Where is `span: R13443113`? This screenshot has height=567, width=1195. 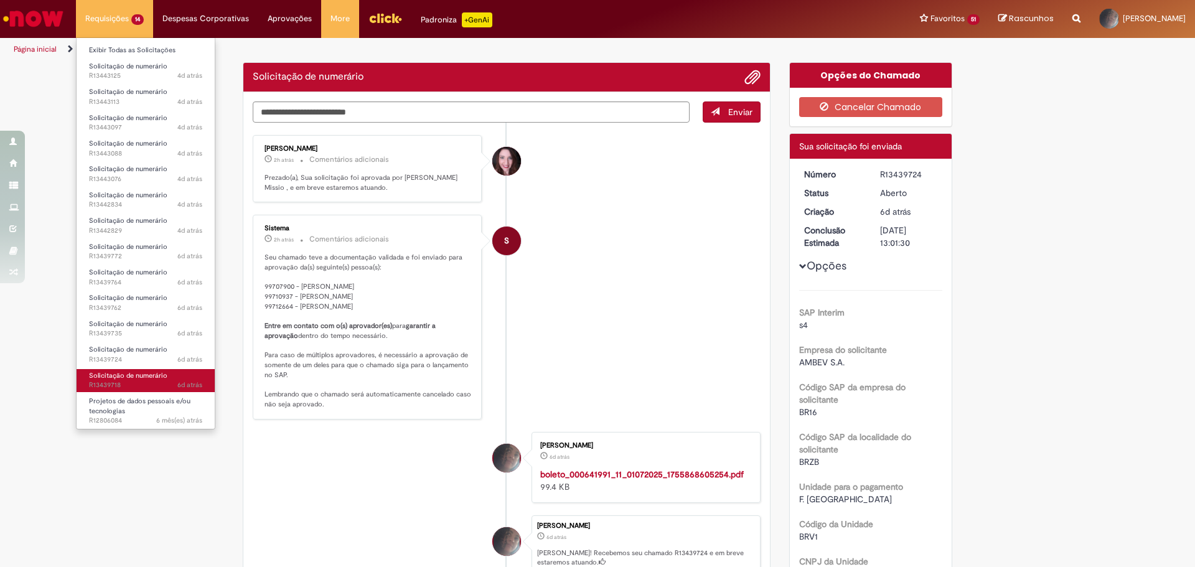 span: R13443113 is located at coordinates (146, 102).